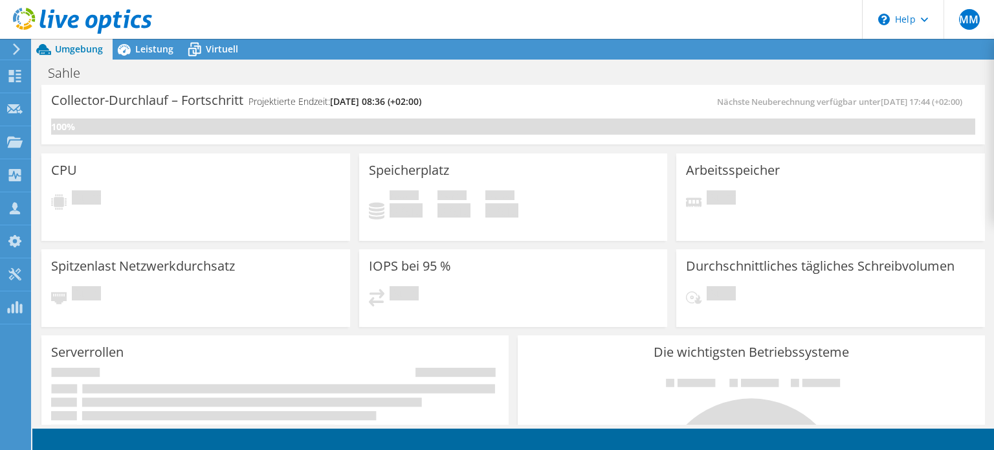 Image resolution: width=994 pixels, height=450 pixels. I want to click on h3: Durchschnittliches tägliches Schreibvolumen, so click(820, 266).